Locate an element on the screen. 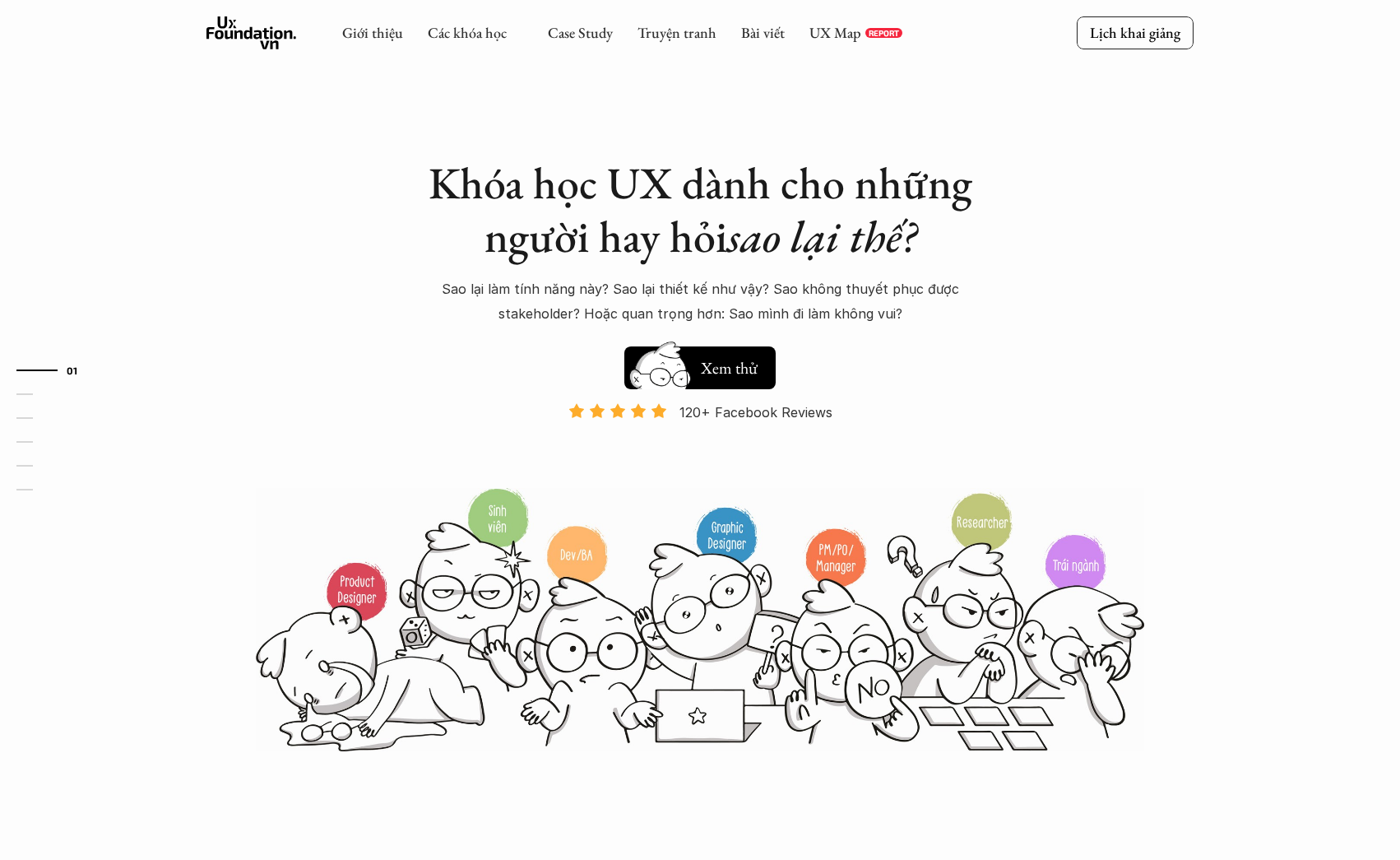  a: 120+ Facebook Reviews is located at coordinates (700, 444).